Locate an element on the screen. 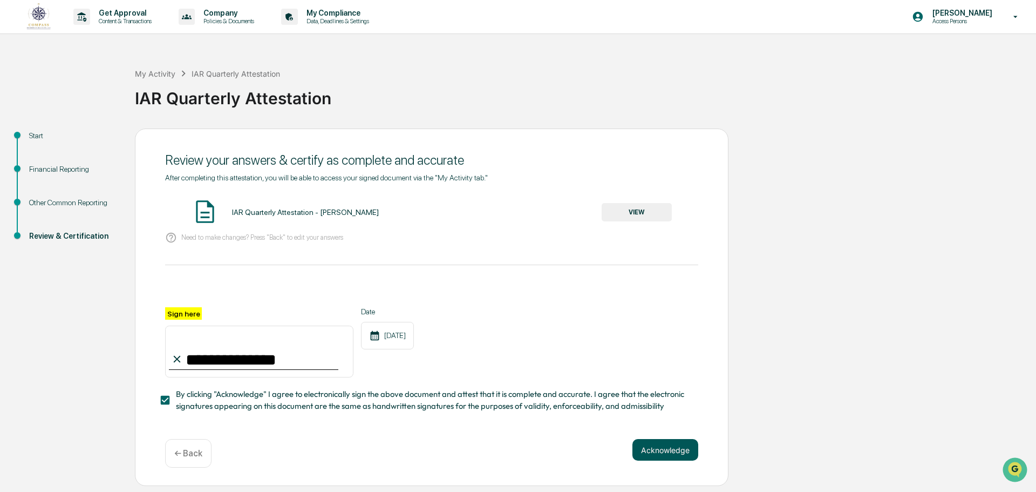  img: 1746055101610-c473b297-6a78-478c-a979-82029cc54cd1 is located at coordinates (21, 92).